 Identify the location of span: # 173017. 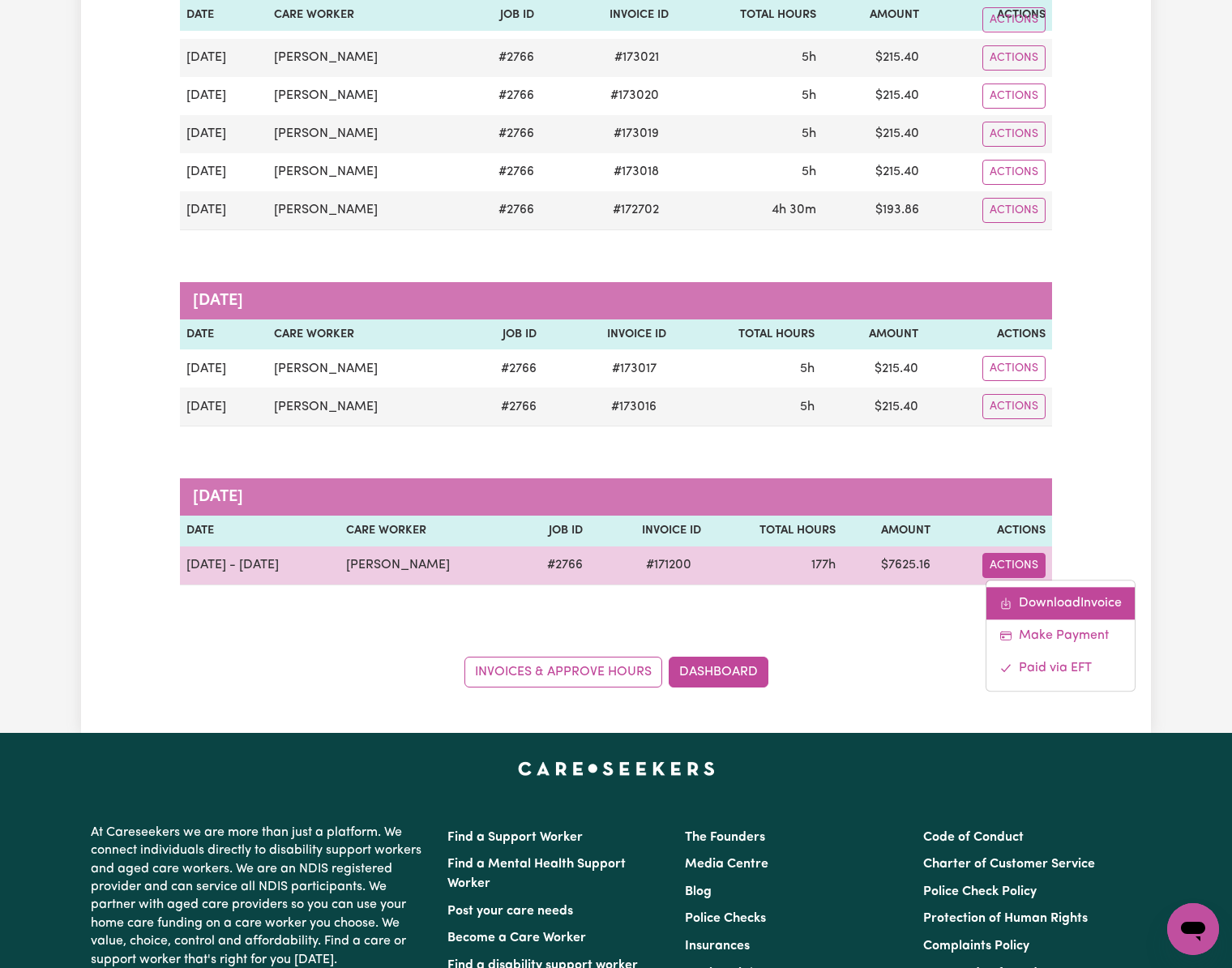
(634, 369).